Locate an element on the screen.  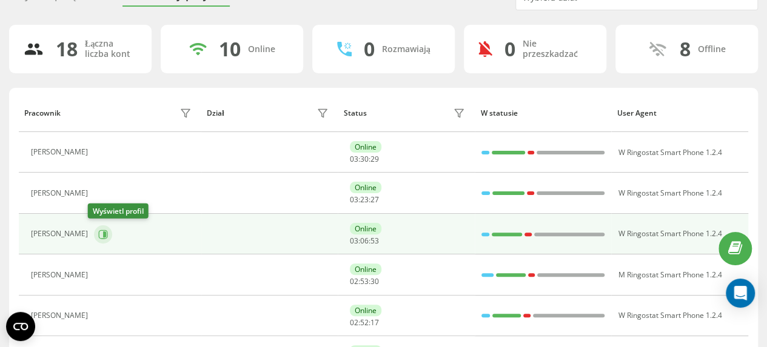
div: Open Intercom Messenger is located at coordinates (740, 293).